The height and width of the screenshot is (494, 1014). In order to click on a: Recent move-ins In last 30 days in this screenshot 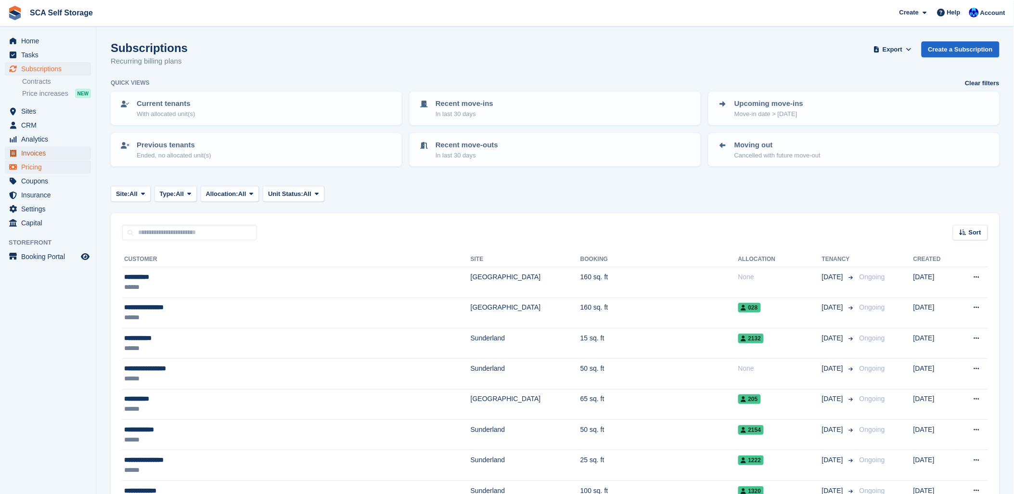, I will do `click(555, 108)`.